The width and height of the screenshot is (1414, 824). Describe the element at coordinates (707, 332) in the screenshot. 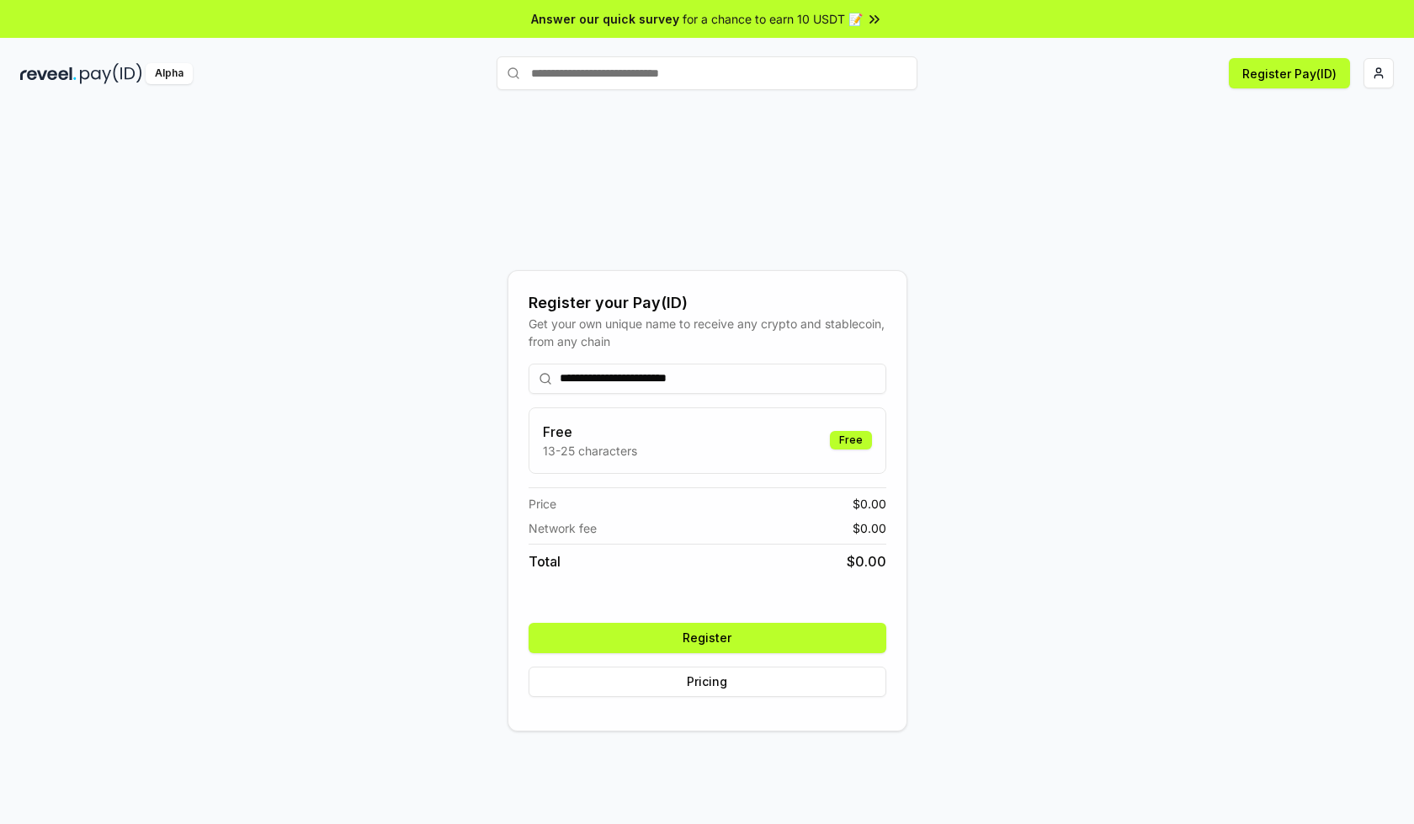

I see `div: Get your own unique name to receive any crypto and stablecoin, from any chain` at that location.